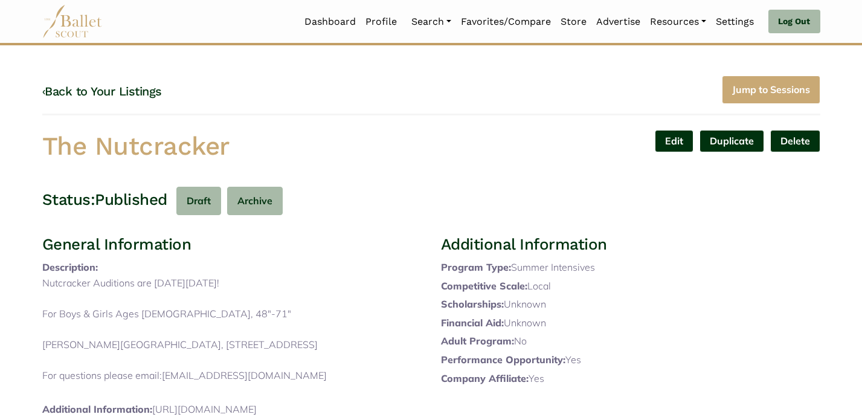 The height and width of the screenshot is (420, 862). Describe the element at coordinates (232, 245) in the screenshot. I see `h3: General Information` at that location.